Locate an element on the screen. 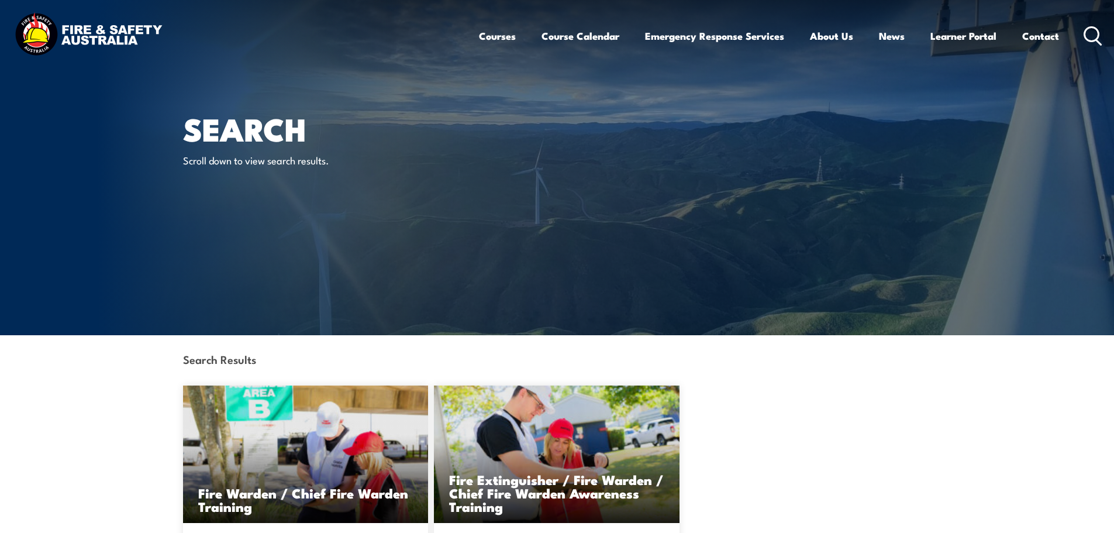 This screenshot has height=533, width=1114. a: Contact is located at coordinates (1041, 36).